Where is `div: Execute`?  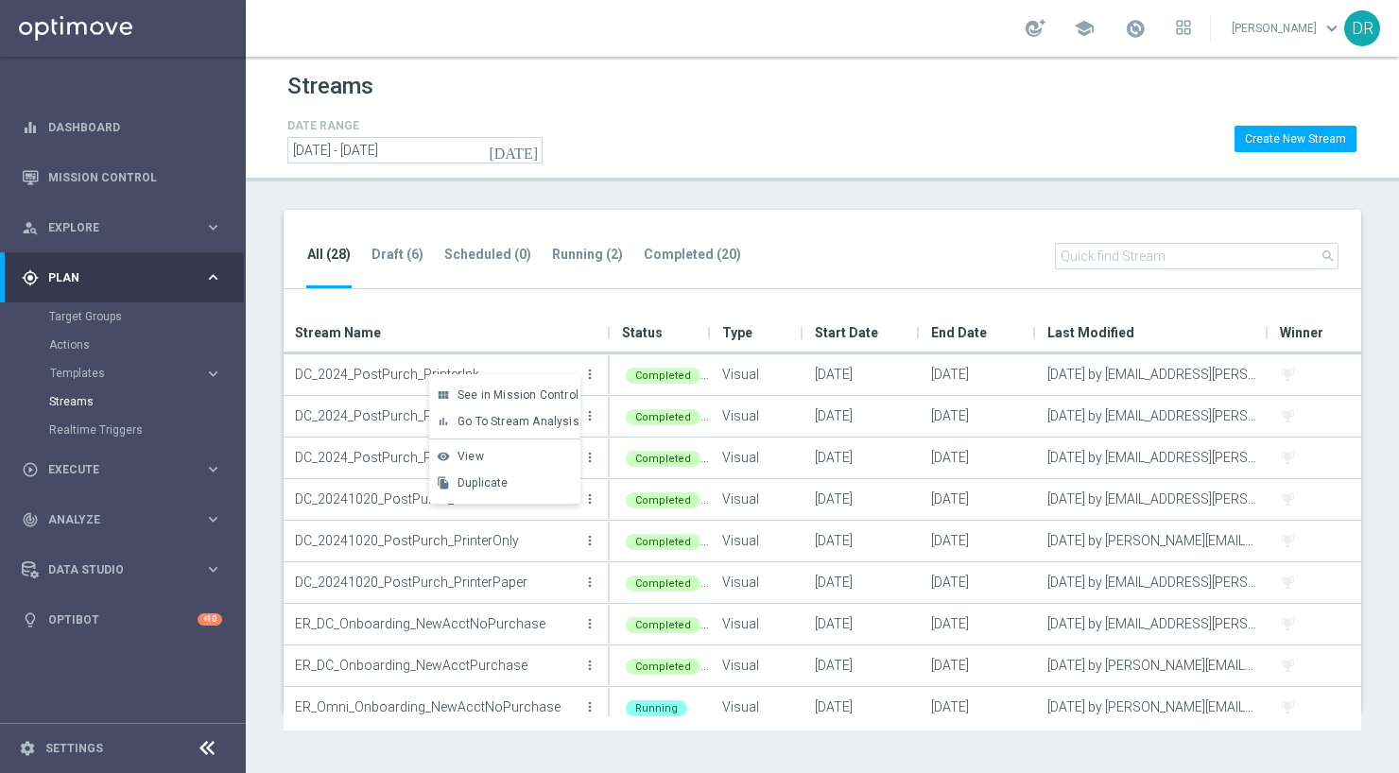
div: Execute is located at coordinates (113, 470).